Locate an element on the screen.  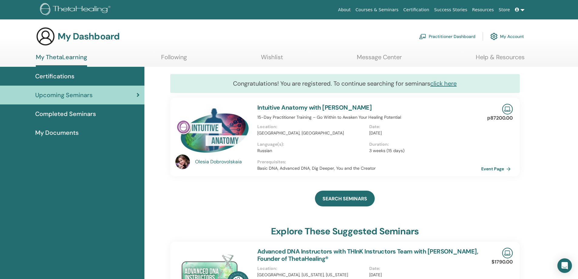
a: Store is located at coordinates (504, 10).